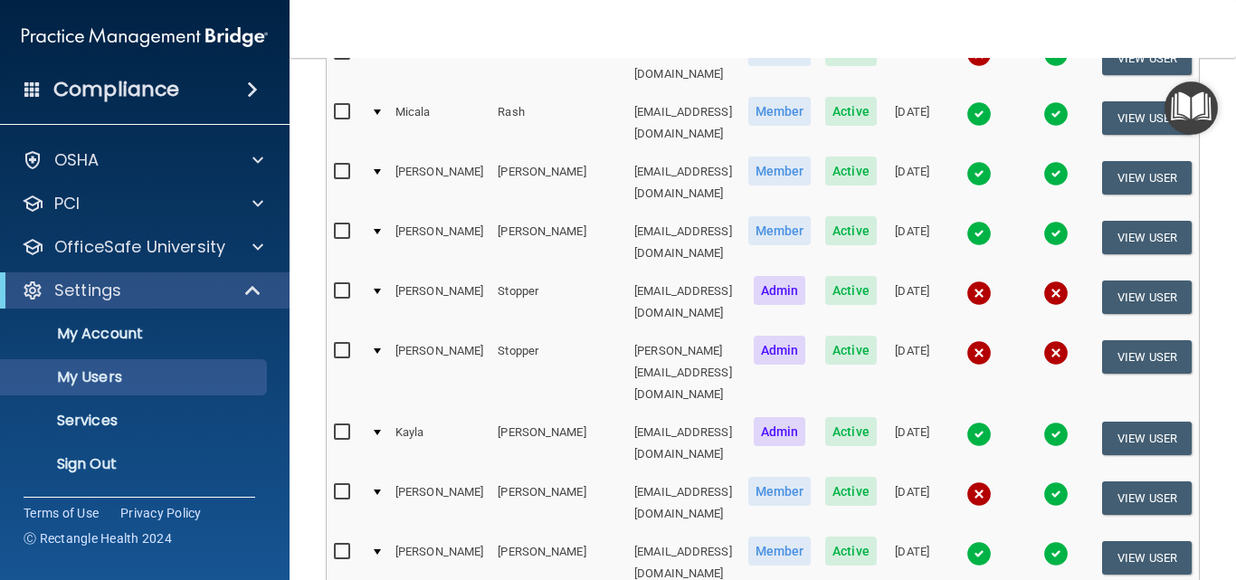 The height and width of the screenshot is (580, 1236). I want to click on a: PCI, so click(142, 204).